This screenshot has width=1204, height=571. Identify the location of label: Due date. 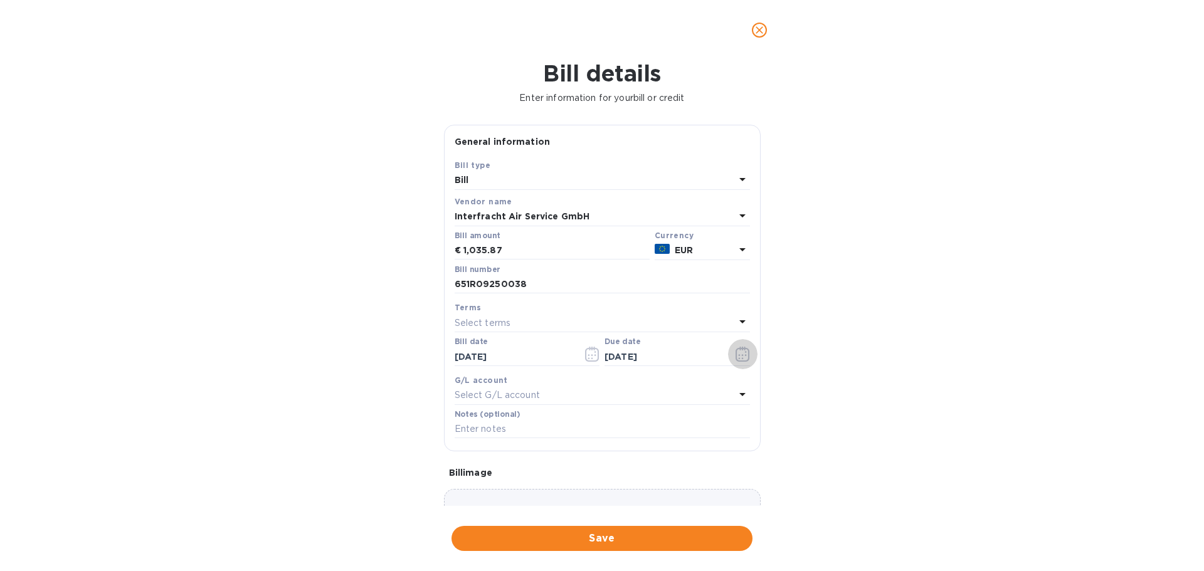
(622, 342).